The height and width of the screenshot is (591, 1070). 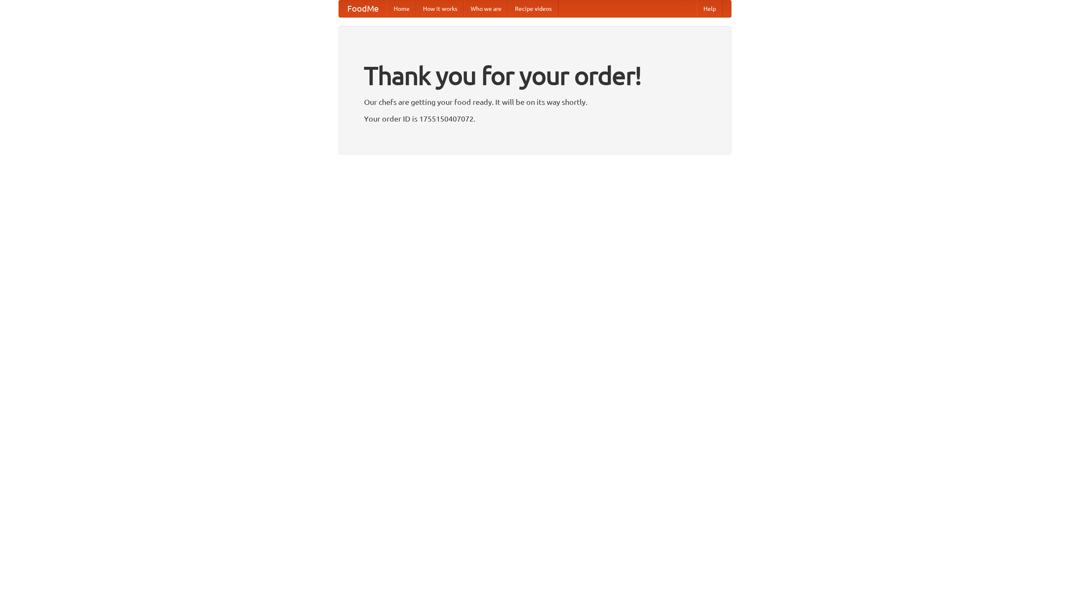 I want to click on p: Your order ID is 1755150407072., so click(x=535, y=119).